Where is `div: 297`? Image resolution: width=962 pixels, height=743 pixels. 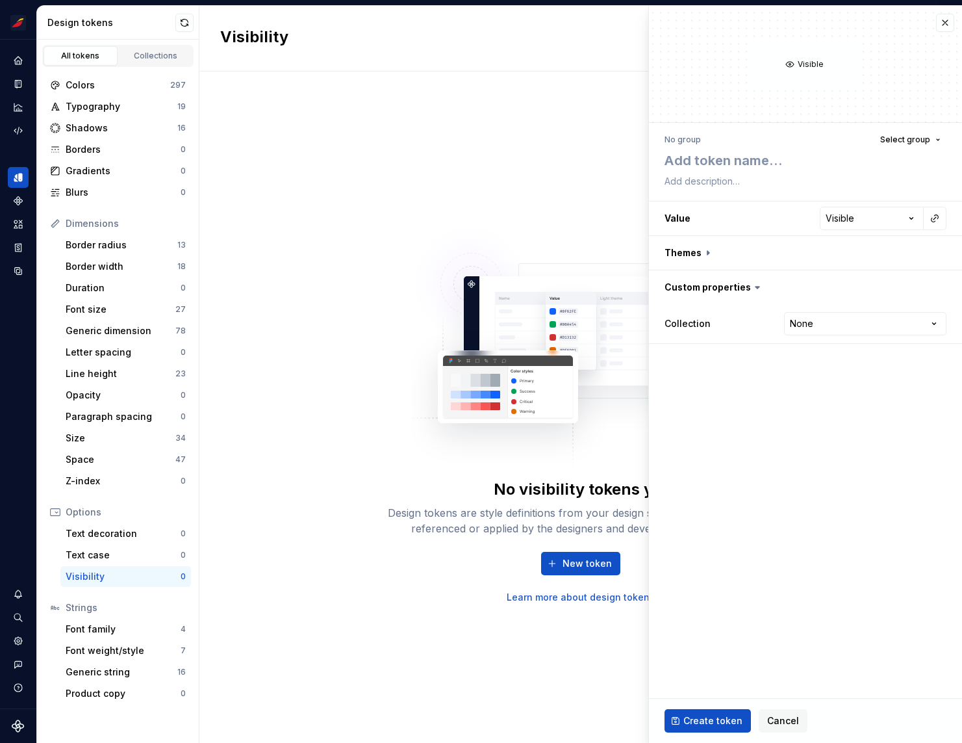 div: 297 is located at coordinates (178, 85).